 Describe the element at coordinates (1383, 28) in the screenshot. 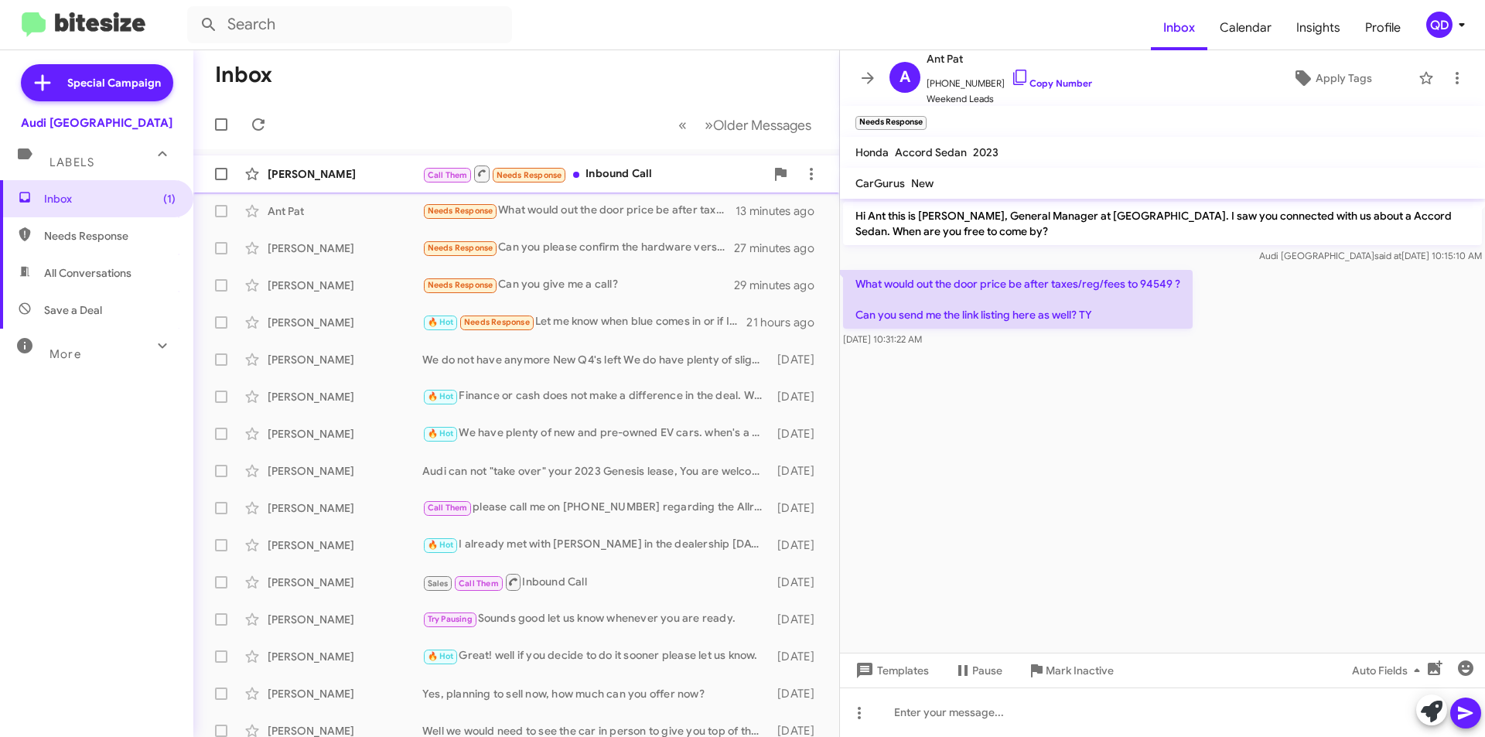

I see `span: Profile` at that location.